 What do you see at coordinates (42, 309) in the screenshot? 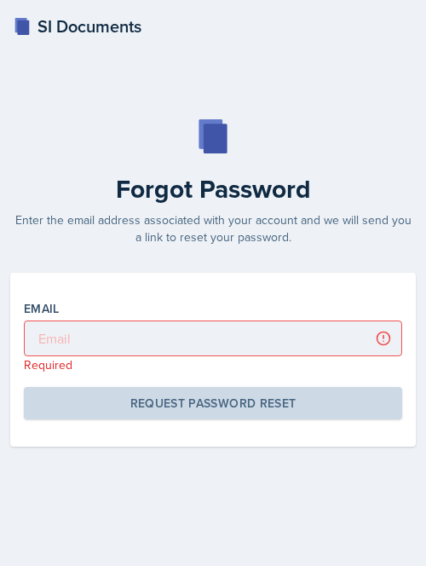
I see `label: Email` at bounding box center [42, 309].